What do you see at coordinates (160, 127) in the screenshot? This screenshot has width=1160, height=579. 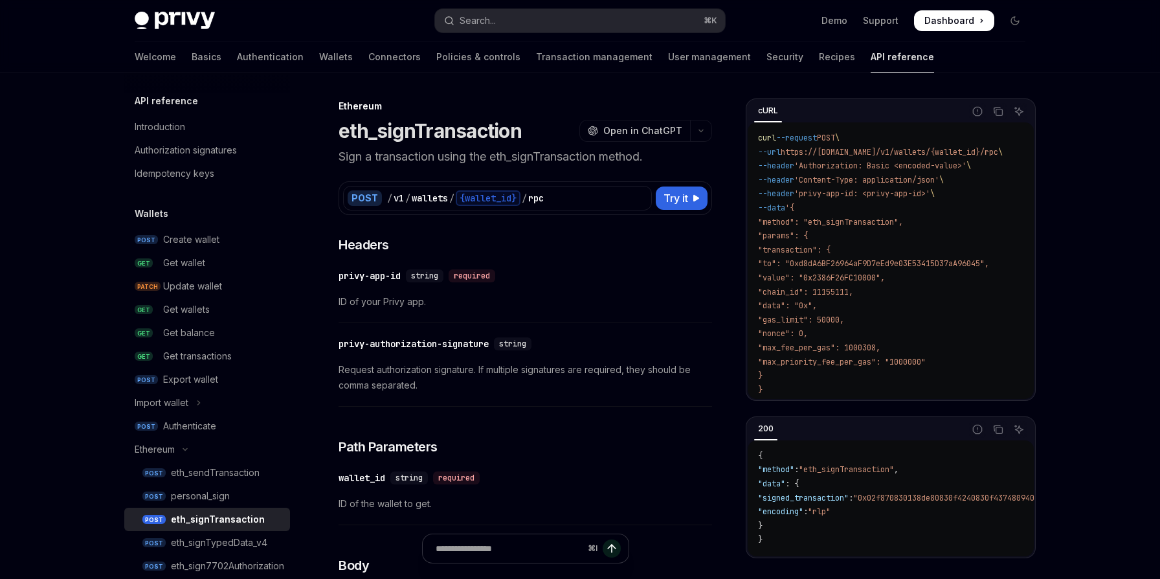 I see `div: Introduction` at bounding box center [160, 127].